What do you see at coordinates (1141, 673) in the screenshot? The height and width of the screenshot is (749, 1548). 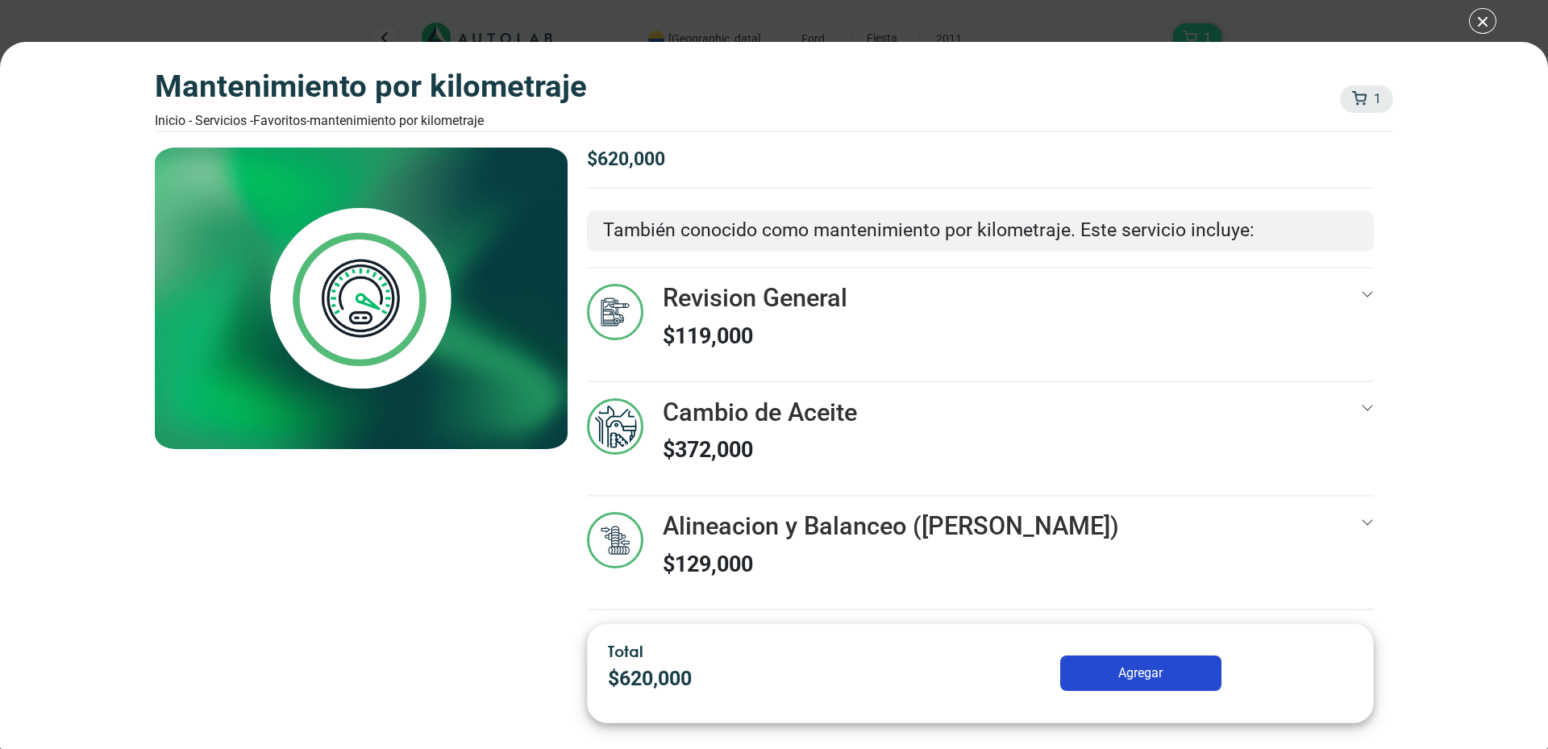 I see `button: Agregar` at bounding box center [1141, 673].